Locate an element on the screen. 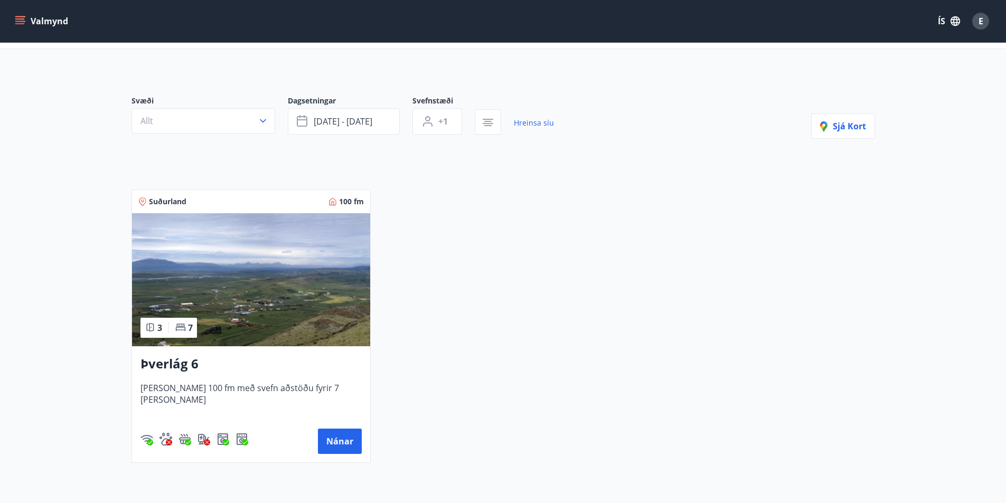 Image resolution: width=1006 pixels, height=503 pixels. img: Paella dish is located at coordinates (251, 280).